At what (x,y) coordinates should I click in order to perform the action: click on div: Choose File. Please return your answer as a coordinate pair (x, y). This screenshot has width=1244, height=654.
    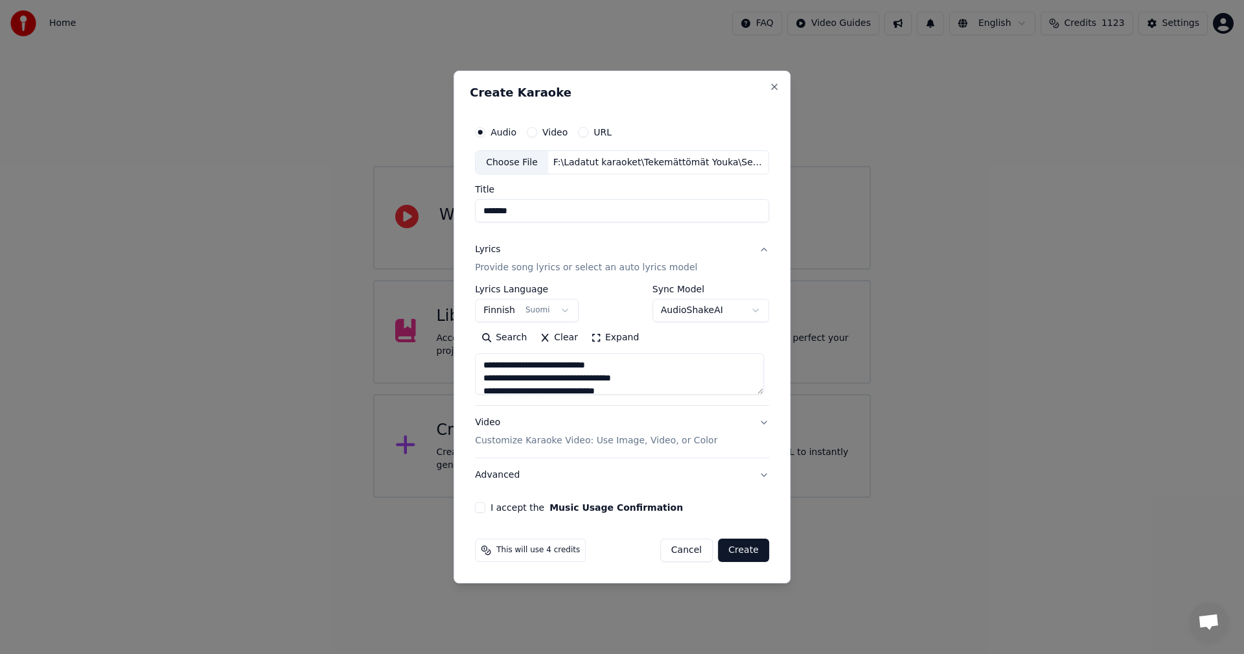
    Looking at the image, I should click on (512, 163).